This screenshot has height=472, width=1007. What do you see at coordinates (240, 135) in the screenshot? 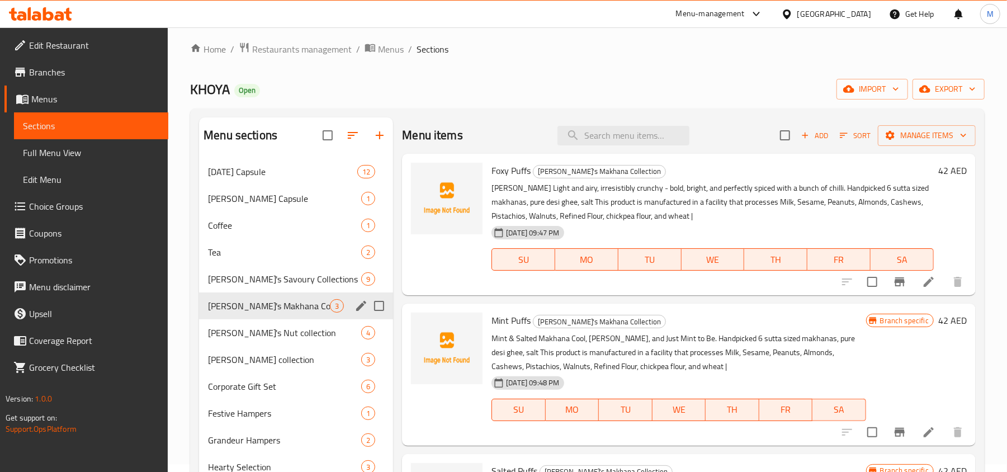
I see `h2: Menu sections` at bounding box center [240, 135].